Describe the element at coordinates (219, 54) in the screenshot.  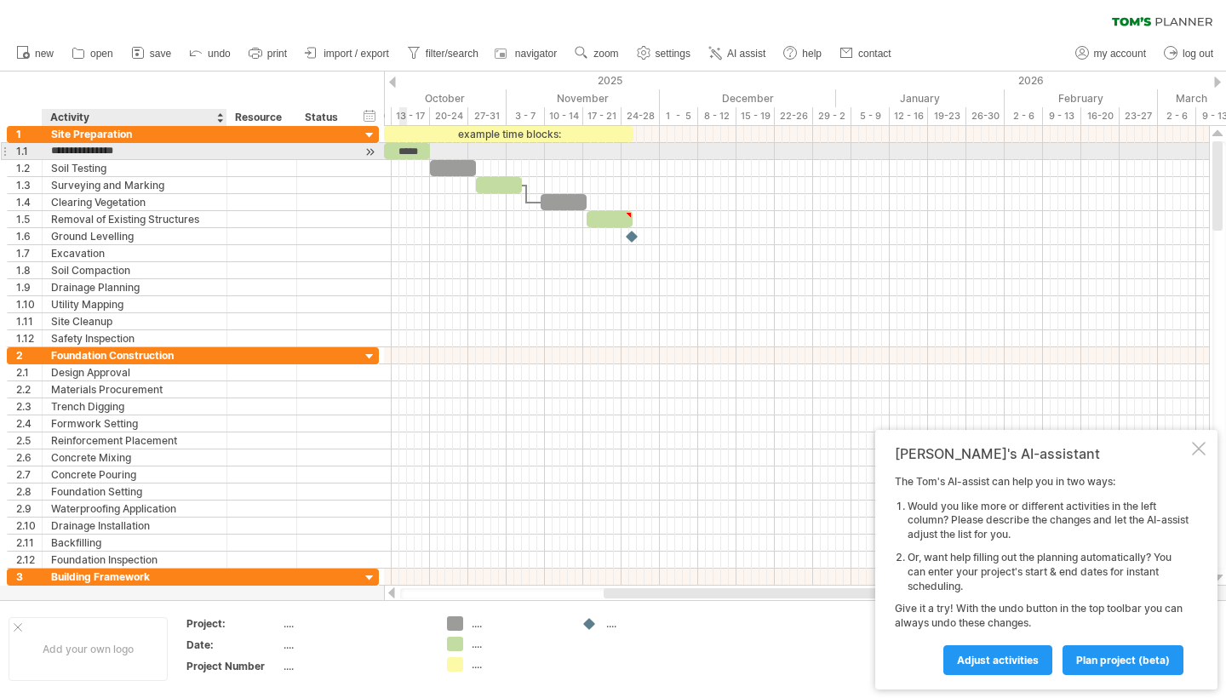
I see `span: undo` at that location.